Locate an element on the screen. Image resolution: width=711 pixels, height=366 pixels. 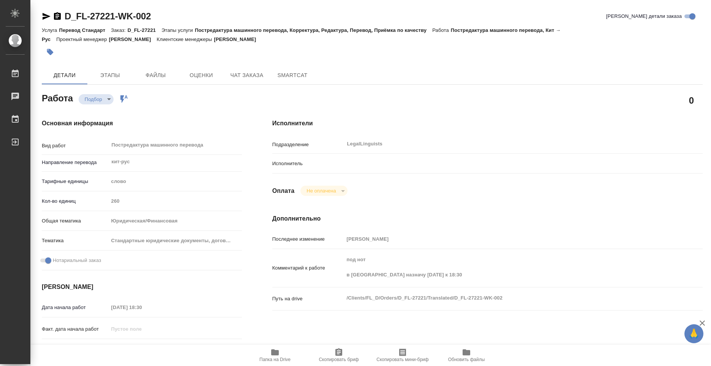
p: Факт. дата начала работ is located at coordinates (75, 329).